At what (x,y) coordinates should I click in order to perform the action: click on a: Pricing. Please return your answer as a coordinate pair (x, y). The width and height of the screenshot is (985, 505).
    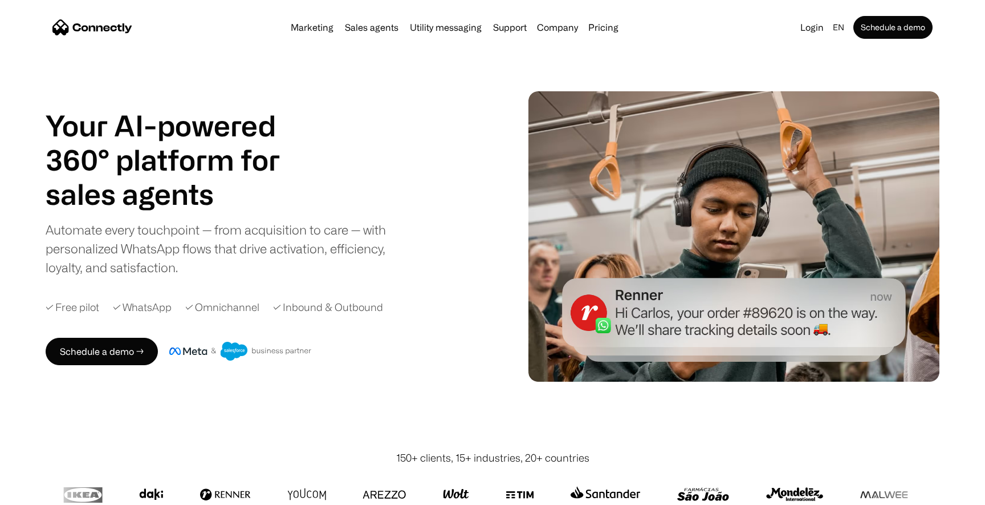
    Looking at the image, I should click on (603, 27).